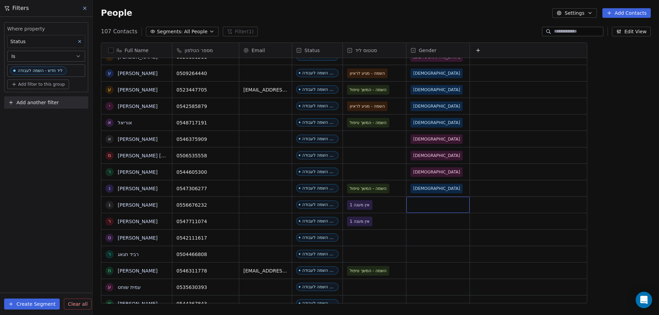 The image size is (659, 315). What do you see at coordinates (206, 50) in the screenshot?
I see `div: מספר הטלפון` at bounding box center [206, 50].